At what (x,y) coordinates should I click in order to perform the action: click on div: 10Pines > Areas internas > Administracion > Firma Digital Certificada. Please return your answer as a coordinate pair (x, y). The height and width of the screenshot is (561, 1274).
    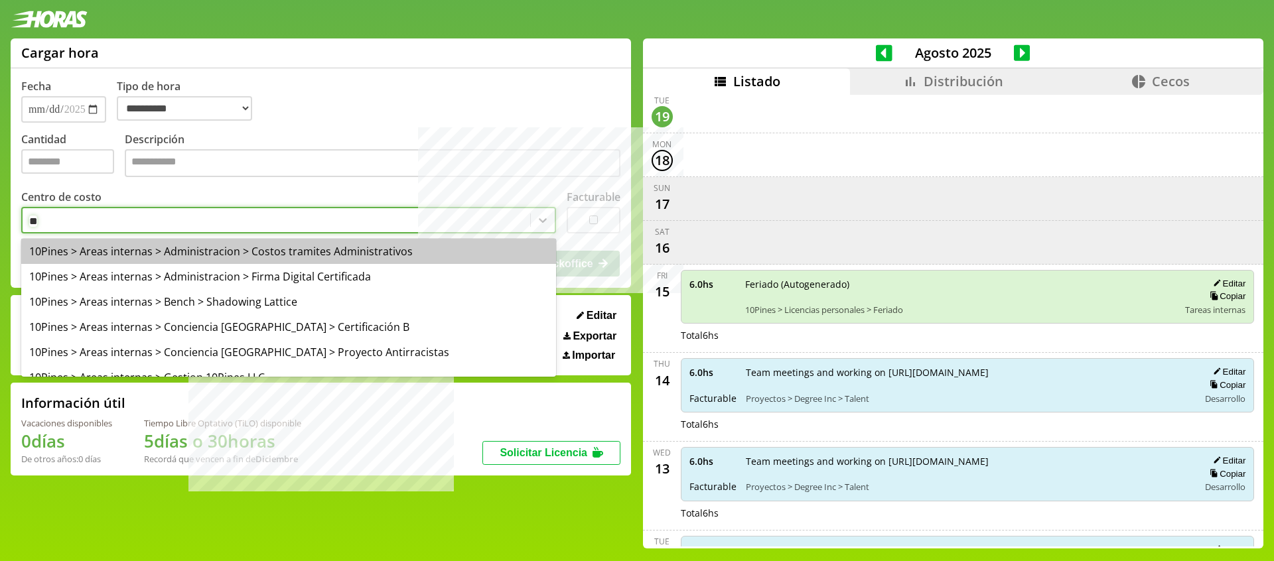
    Looking at the image, I should click on (289, 277).